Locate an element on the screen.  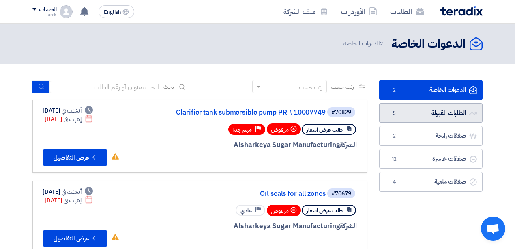
a: صفقات رابحة2 is located at coordinates (431, 135).